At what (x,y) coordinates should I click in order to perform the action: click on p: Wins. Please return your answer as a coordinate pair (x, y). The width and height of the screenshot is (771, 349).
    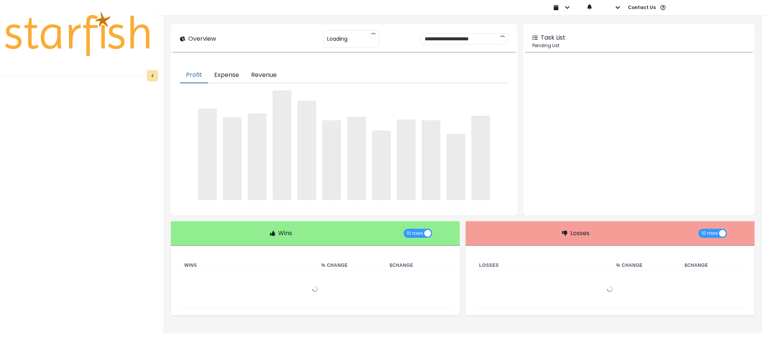
    Looking at the image, I should click on (285, 233).